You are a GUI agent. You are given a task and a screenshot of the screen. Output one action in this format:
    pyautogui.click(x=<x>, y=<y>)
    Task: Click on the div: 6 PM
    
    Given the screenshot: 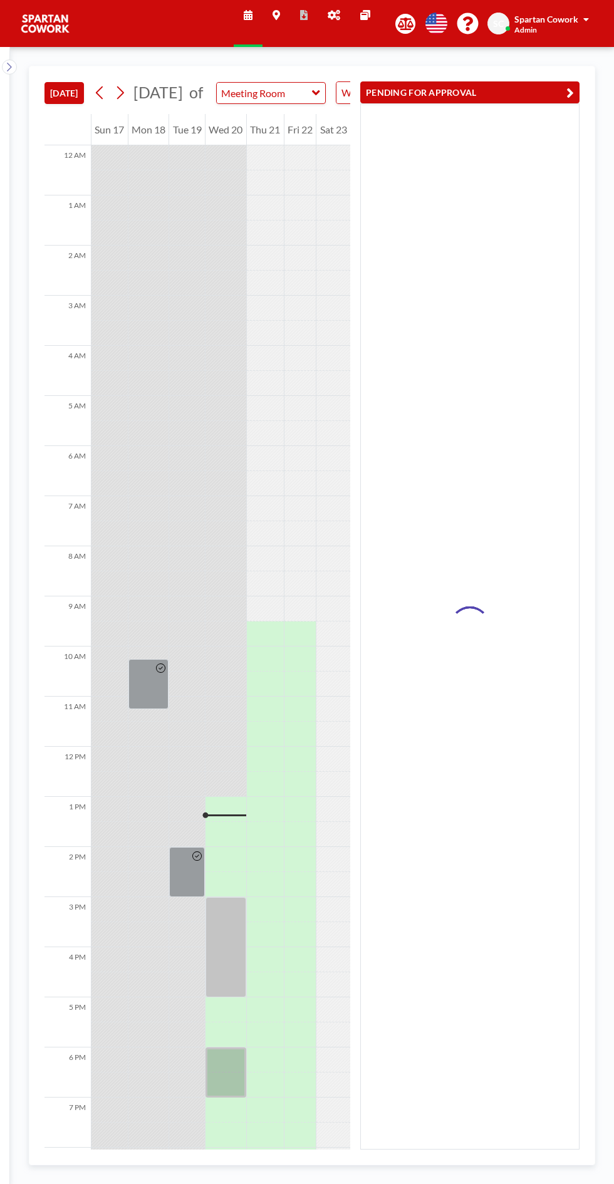 What is the action you would take?
    pyautogui.click(x=68, y=1073)
    